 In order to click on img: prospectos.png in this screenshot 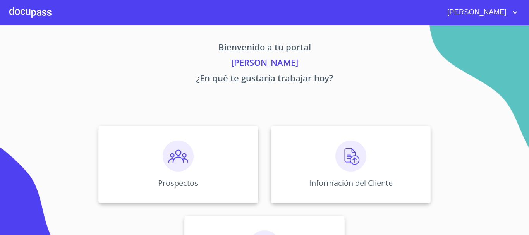, I will do `click(178, 156)`.